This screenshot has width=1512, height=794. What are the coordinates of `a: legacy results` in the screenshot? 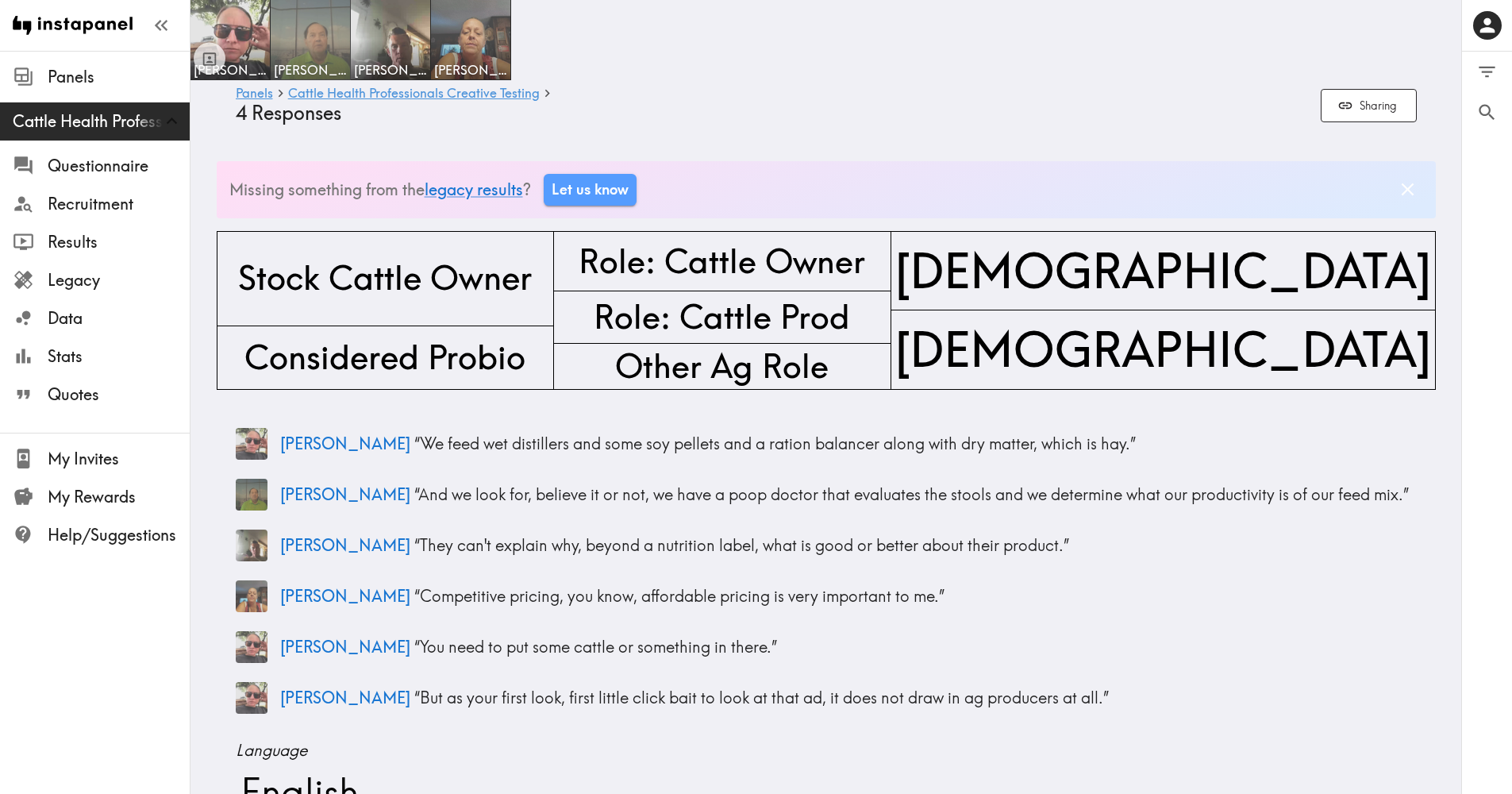 It's located at (474, 189).